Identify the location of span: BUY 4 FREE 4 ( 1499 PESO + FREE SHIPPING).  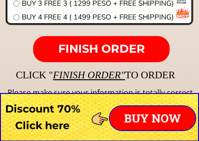
(104, 17).